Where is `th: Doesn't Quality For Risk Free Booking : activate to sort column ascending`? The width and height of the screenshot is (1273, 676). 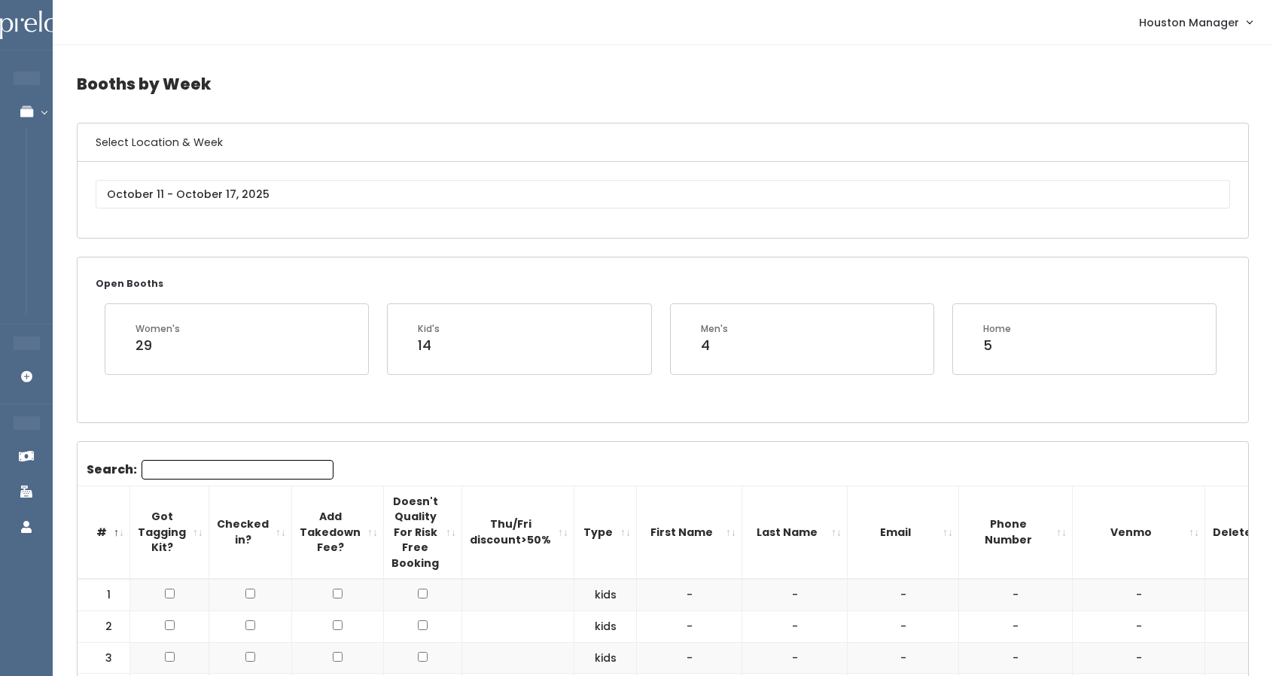 th: Doesn't Quality For Risk Free Booking : activate to sort column ascending is located at coordinates (423, 532).